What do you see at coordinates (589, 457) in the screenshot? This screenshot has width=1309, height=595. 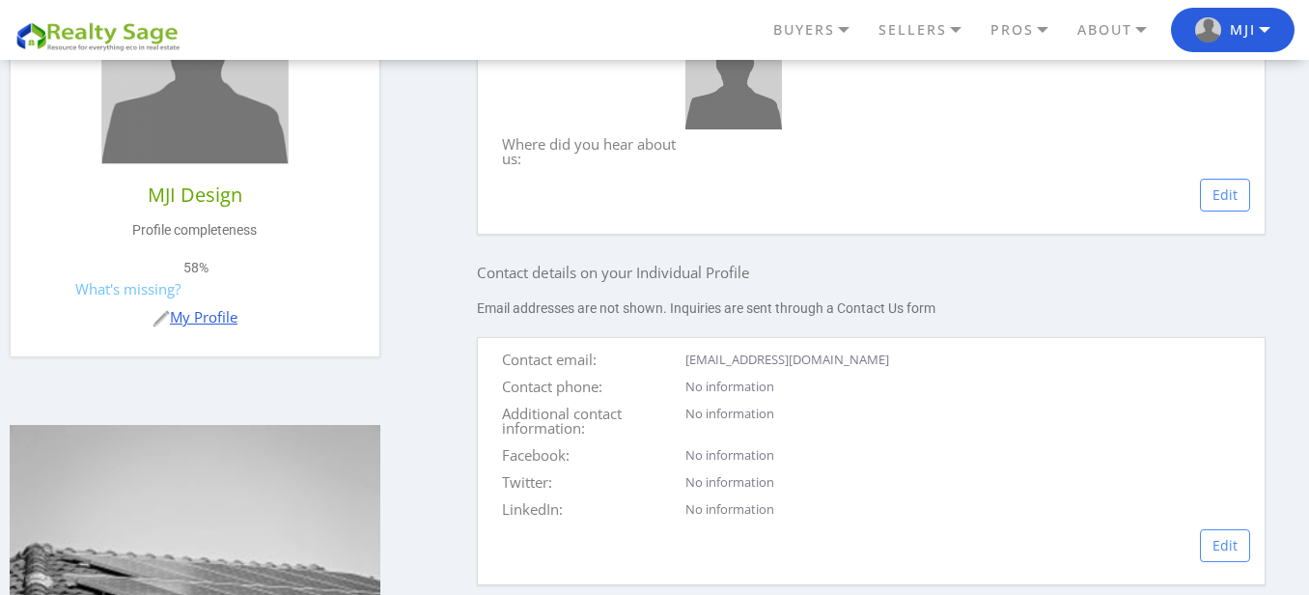 I see `div: Facebook:` at bounding box center [589, 457].